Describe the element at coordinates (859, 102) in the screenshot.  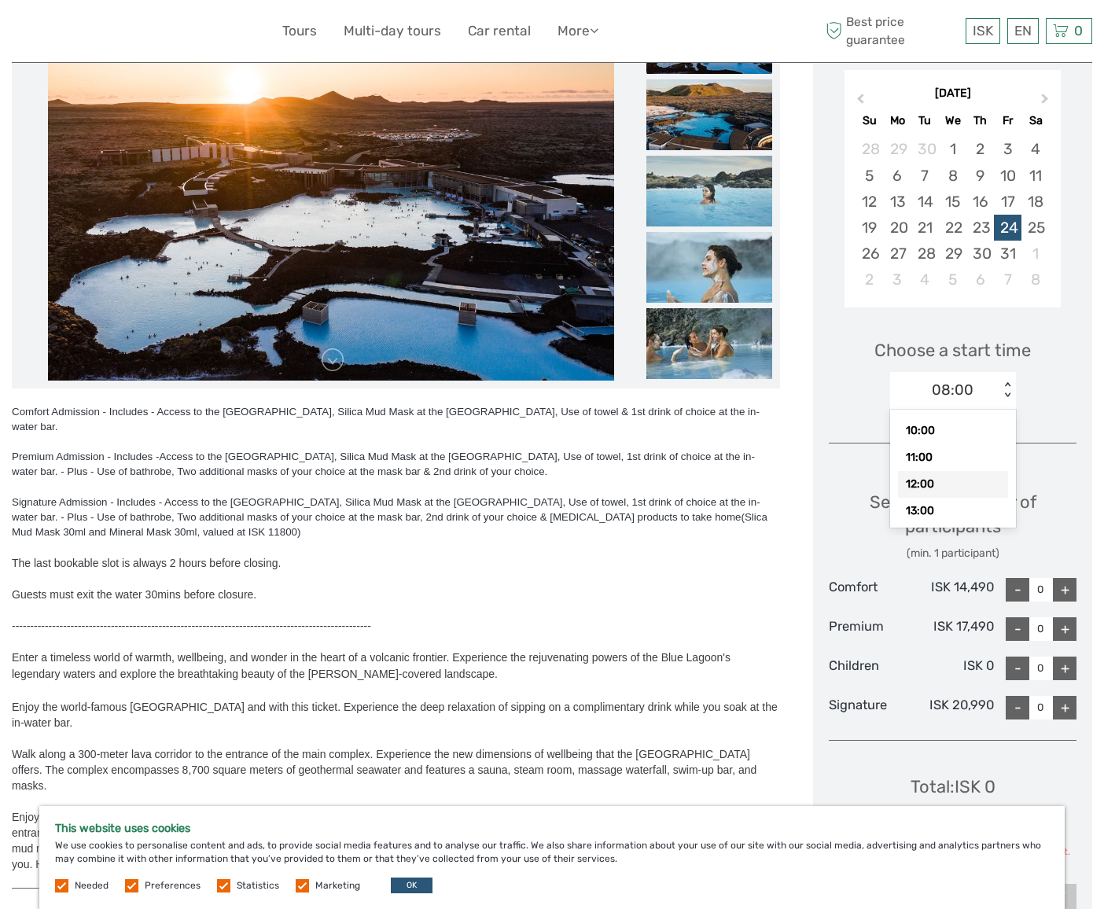
I see `button: Previous Month` at that location.